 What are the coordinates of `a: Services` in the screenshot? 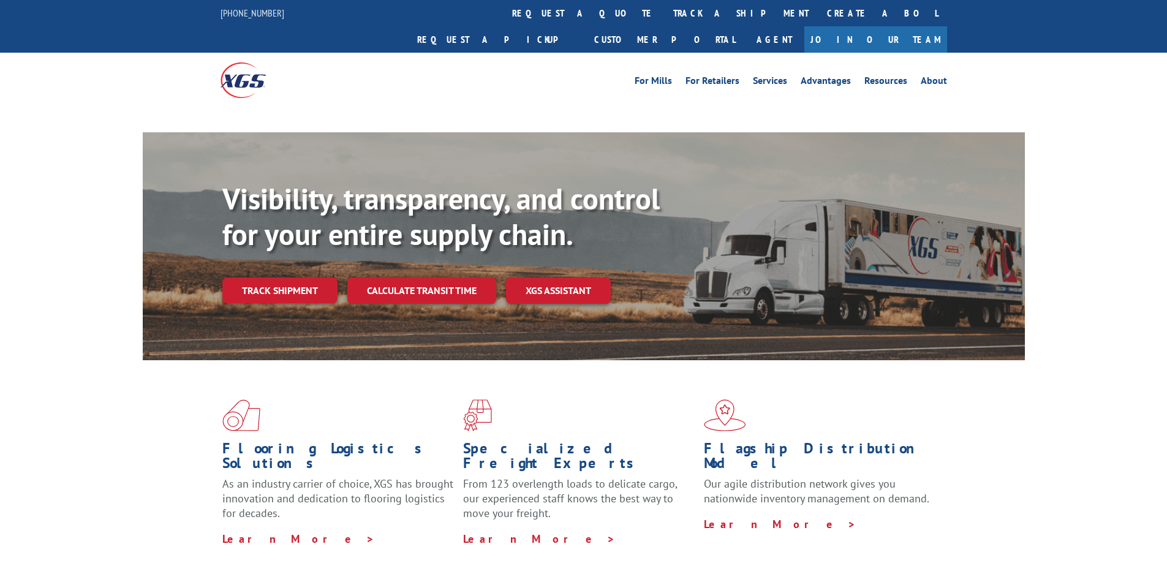 It's located at (770, 83).